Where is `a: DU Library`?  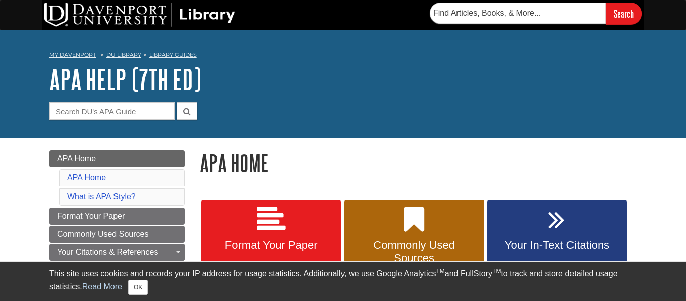
a: DU Library is located at coordinates (124, 55).